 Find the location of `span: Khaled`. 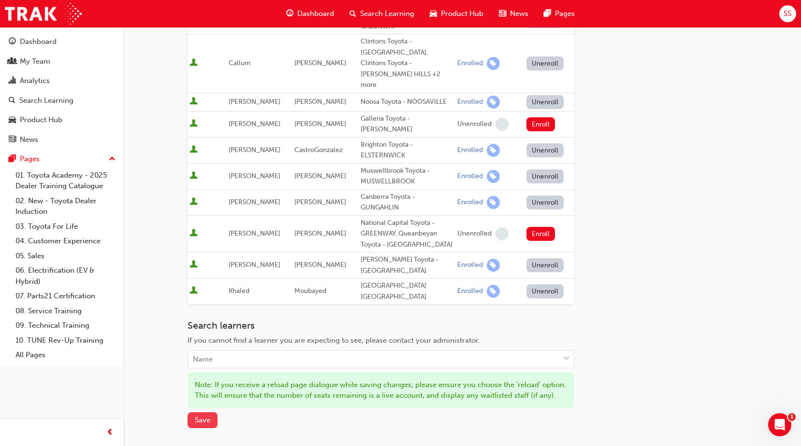

span: Khaled is located at coordinates (239, 291).